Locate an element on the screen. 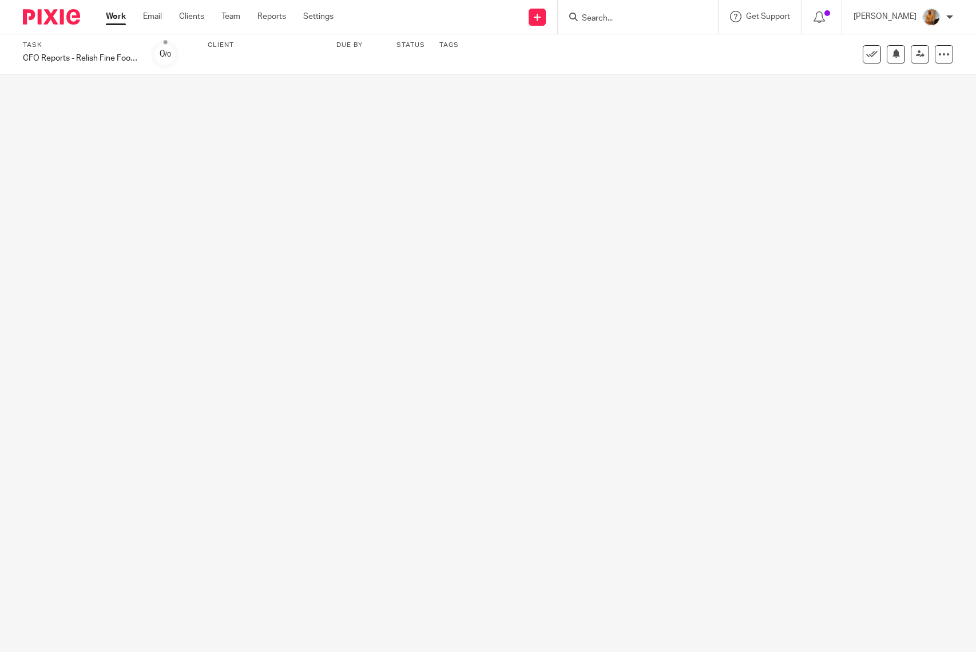 This screenshot has width=976, height=652. label: Task is located at coordinates (80, 45).